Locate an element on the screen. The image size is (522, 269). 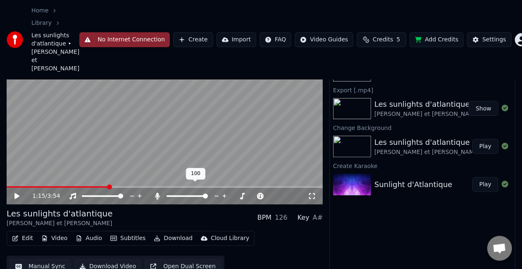
button: Add Credits is located at coordinates (436, 40).